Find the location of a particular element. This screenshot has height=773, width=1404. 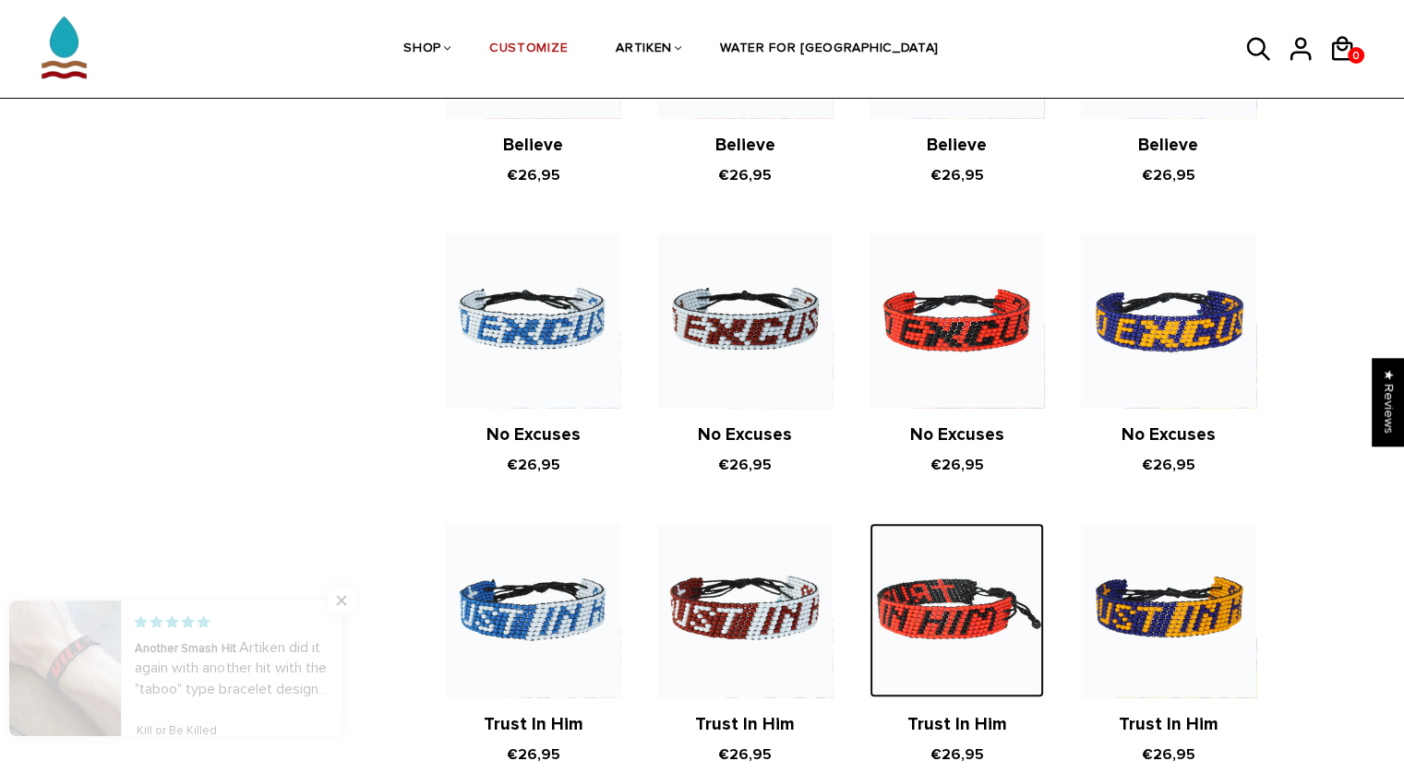

a: SHOP is located at coordinates (422, 50).